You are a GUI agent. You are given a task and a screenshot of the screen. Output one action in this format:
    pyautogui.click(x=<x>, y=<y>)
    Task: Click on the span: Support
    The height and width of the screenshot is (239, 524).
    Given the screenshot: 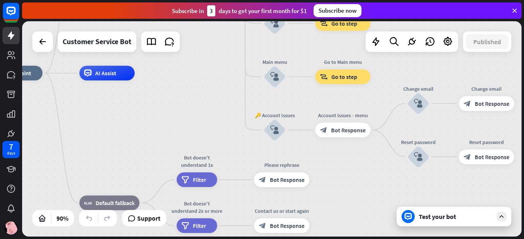 What is the action you would take?
    pyautogui.click(x=148, y=218)
    